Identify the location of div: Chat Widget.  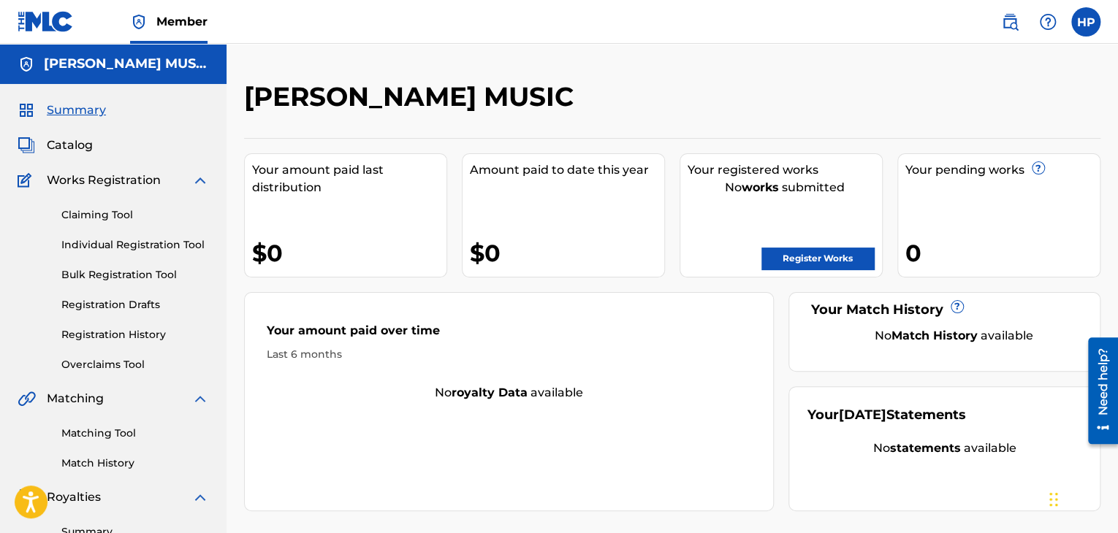
(1081, 498).